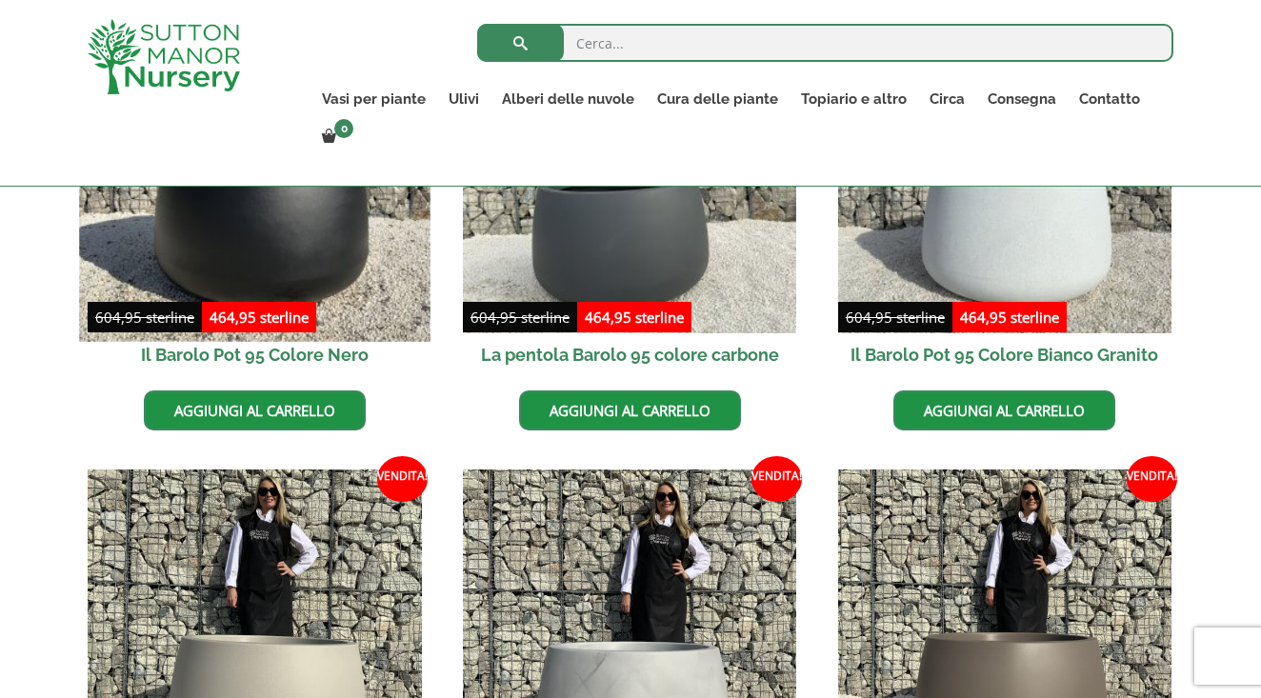  I want to click on a: Circa, so click(947, 99).